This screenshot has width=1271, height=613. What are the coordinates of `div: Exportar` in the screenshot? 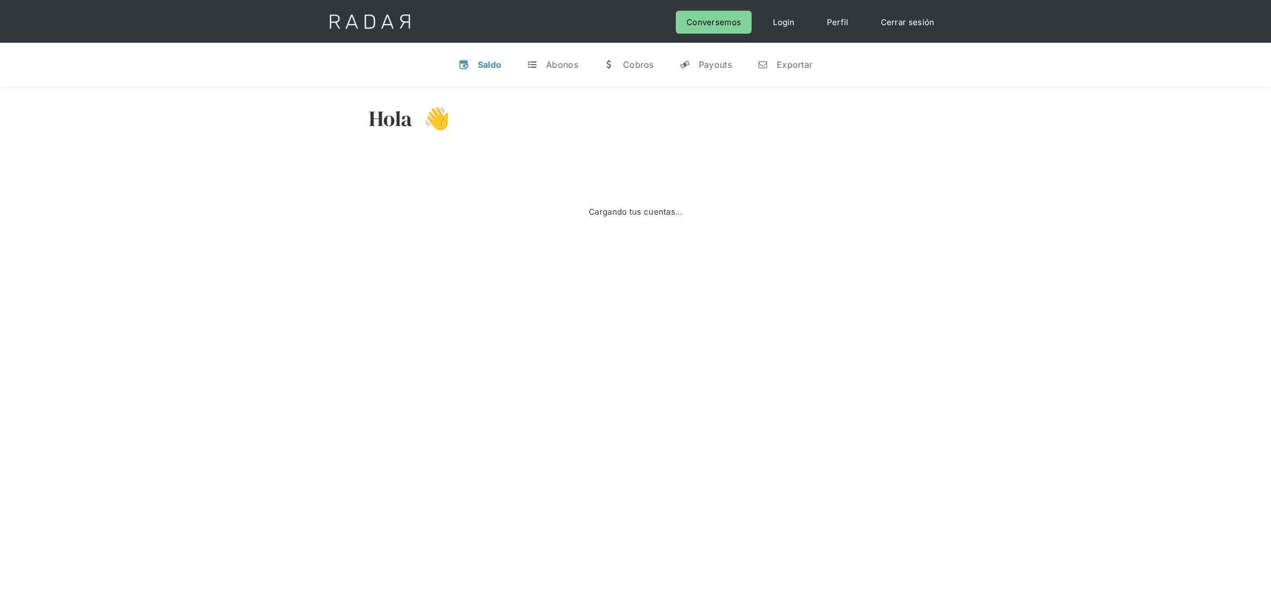 It's located at (794, 65).